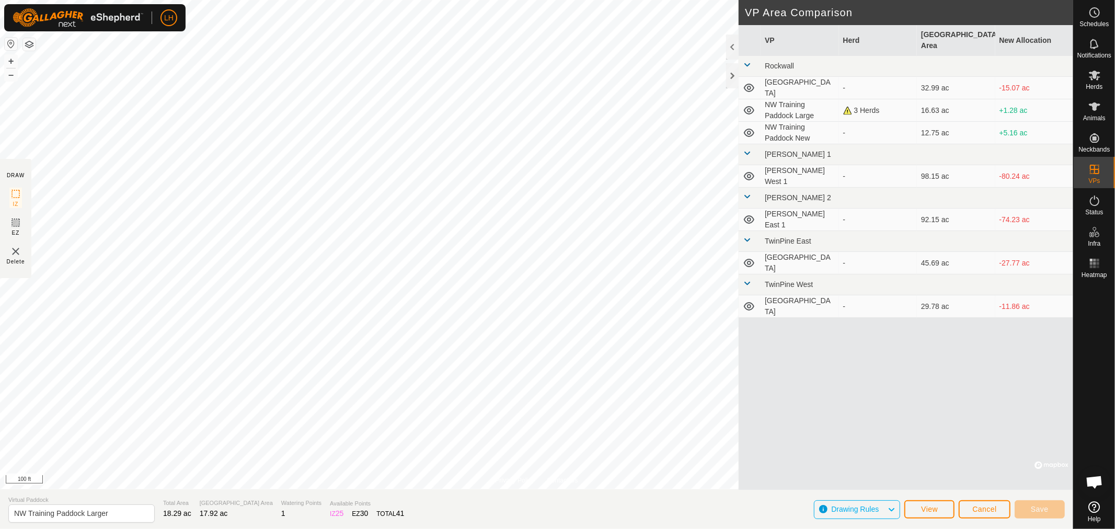  Describe the element at coordinates (877, 110) in the screenshot. I see `div: 3 Herds` at that location.